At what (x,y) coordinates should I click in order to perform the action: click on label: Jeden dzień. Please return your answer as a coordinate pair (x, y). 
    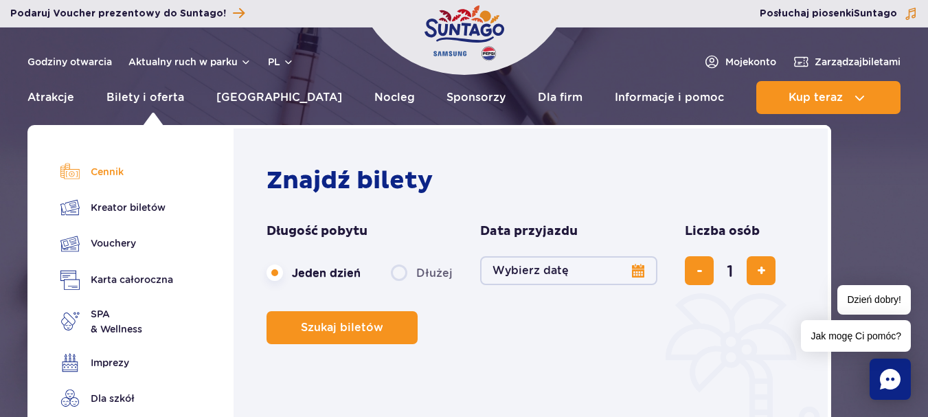
    Looking at the image, I should click on (313, 273).